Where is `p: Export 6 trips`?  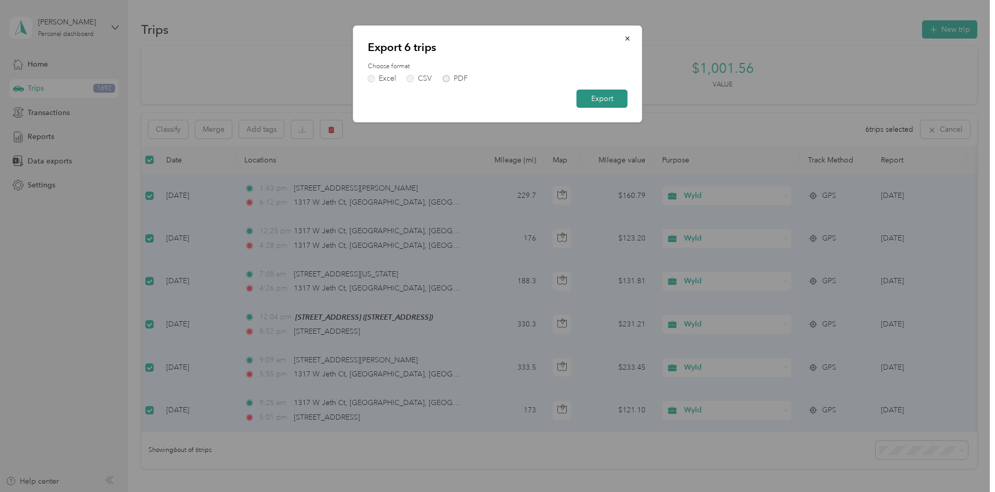
p: Export 6 trips is located at coordinates (498, 47).